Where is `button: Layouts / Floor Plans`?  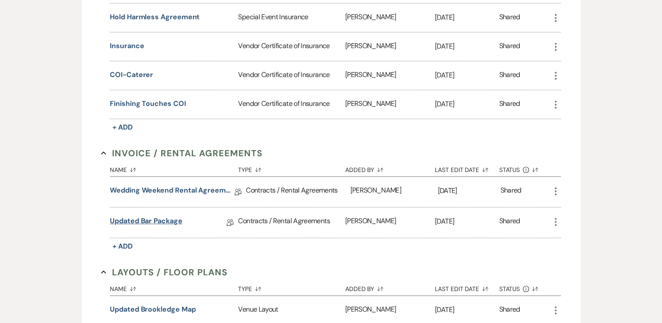
button: Layouts / Floor Plans is located at coordinates (164, 272).